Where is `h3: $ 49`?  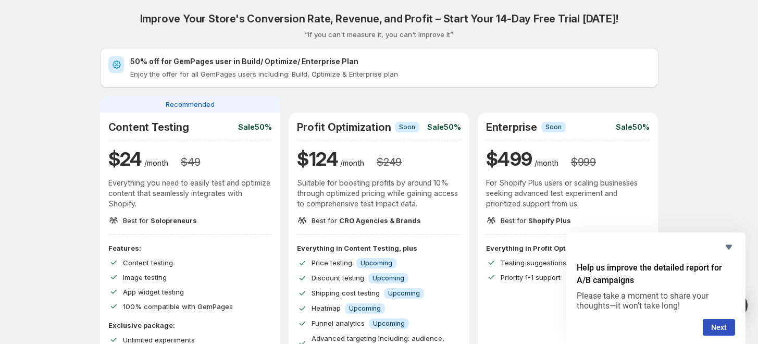 h3: $ 49 is located at coordinates (190, 162).